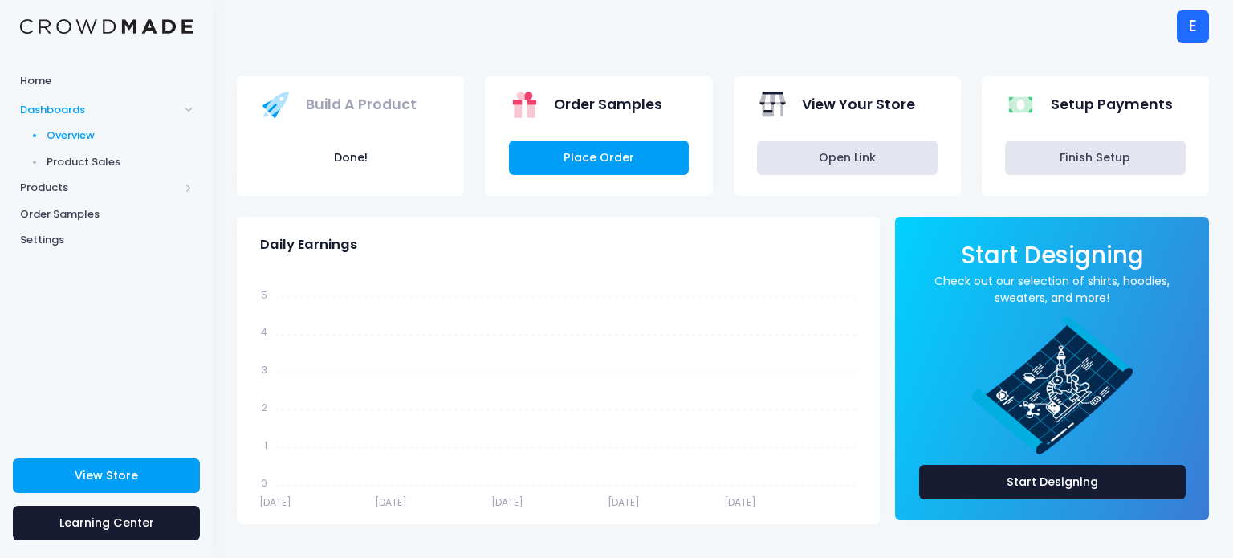  I want to click on a: Check out our selection of shirts, hoodies, sweaters, and more!, so click(1052, 290).